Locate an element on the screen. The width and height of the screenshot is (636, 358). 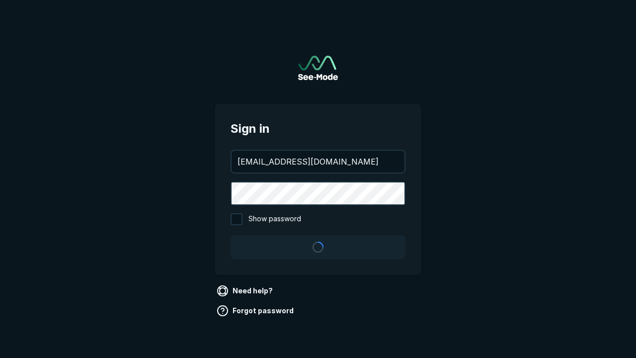
a: Go to sign in is located at coordinates (318, 68).